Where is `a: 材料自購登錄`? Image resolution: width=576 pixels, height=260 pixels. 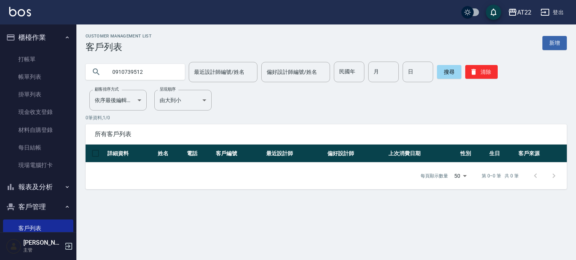 a: 材料自購登錄 is located at coordinates (38, 130).